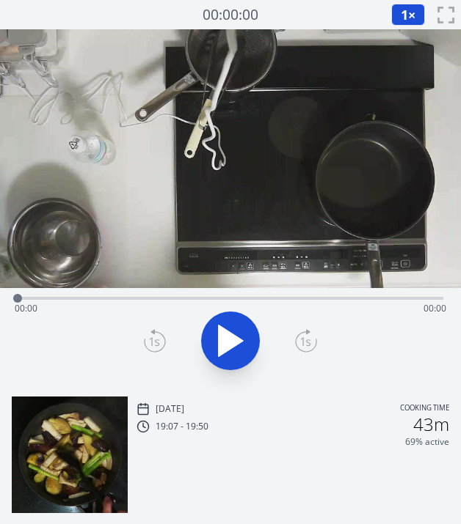 Image resolution: width=461 pixels, height=524 pixels. What do you see at coordinates (230, 15) in the screenshot?
I see `a: 00:00:00` at bounding box center [230, 15].